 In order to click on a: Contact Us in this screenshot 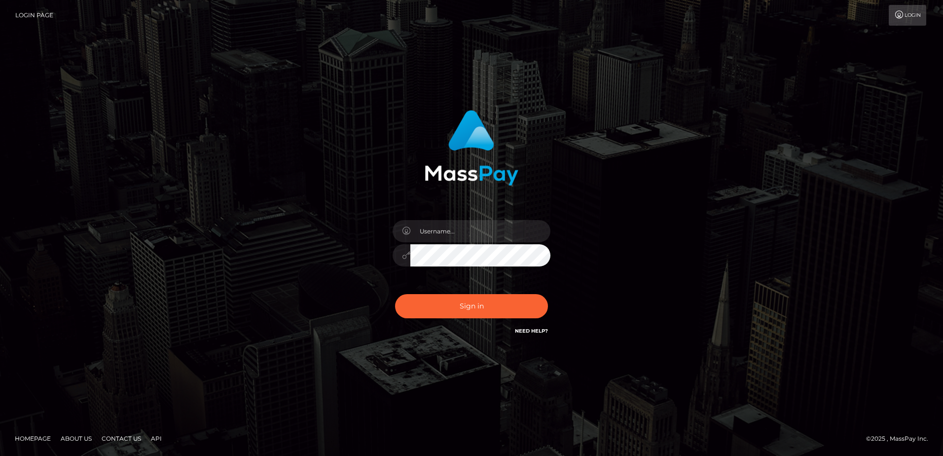, I will do `click(121, 438)`.